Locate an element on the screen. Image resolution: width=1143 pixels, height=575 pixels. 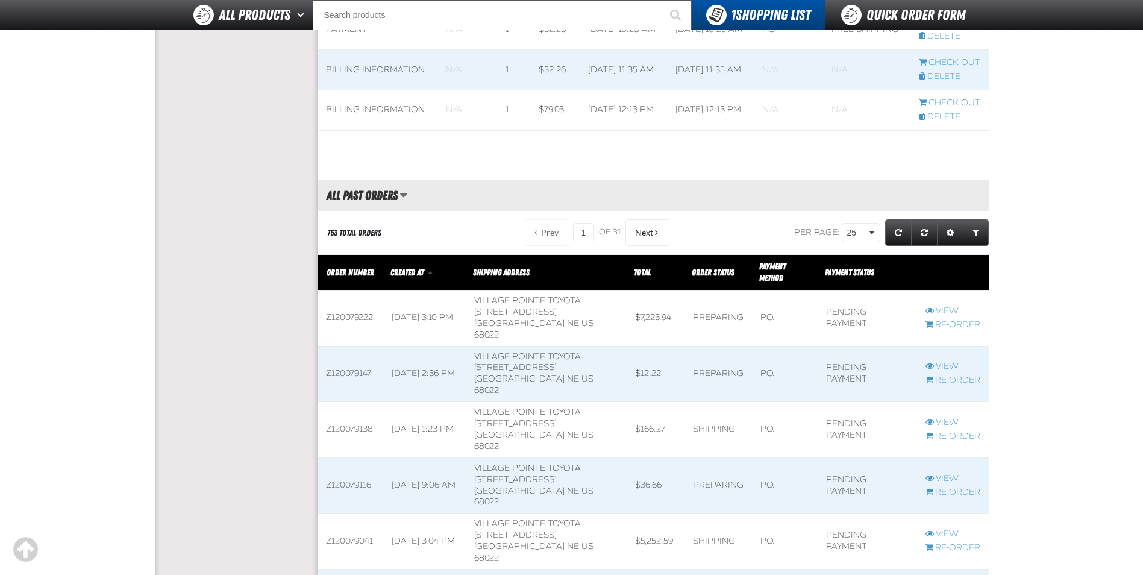
a: Re-Order Z120079138 order is located at coordinates (952, 436).